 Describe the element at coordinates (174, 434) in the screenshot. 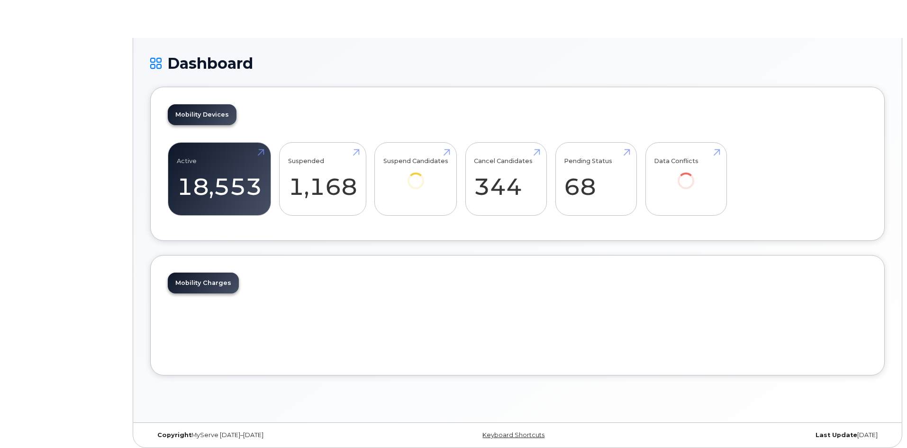

I see `strong: Copyright` at that location.